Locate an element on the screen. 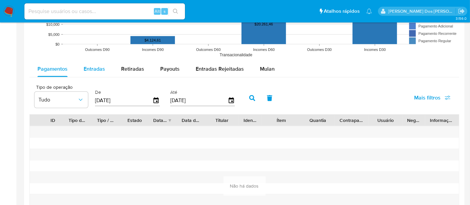  a: Sair is located at coordinates (462, 11).